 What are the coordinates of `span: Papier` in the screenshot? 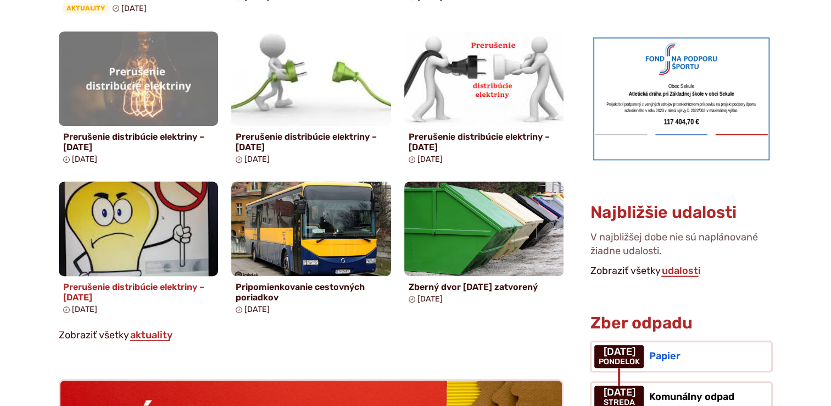 It's located at (664, 356).